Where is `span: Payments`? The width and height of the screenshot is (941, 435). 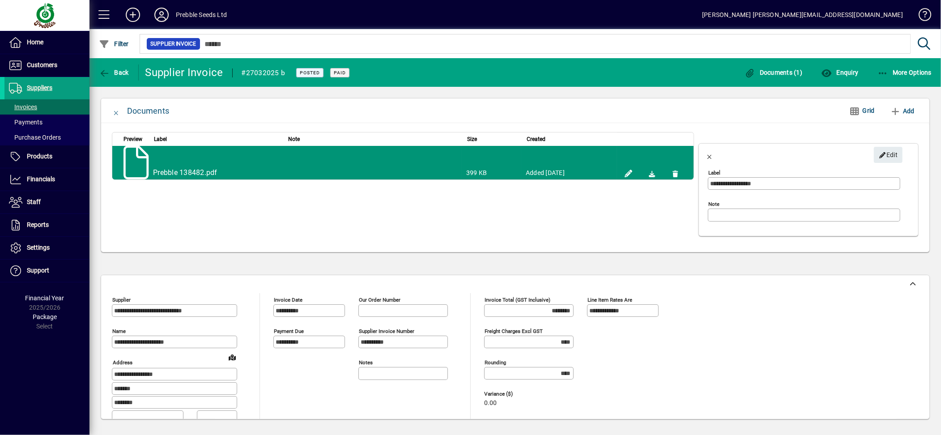
span: Payments is located at coordinates (26, 122).